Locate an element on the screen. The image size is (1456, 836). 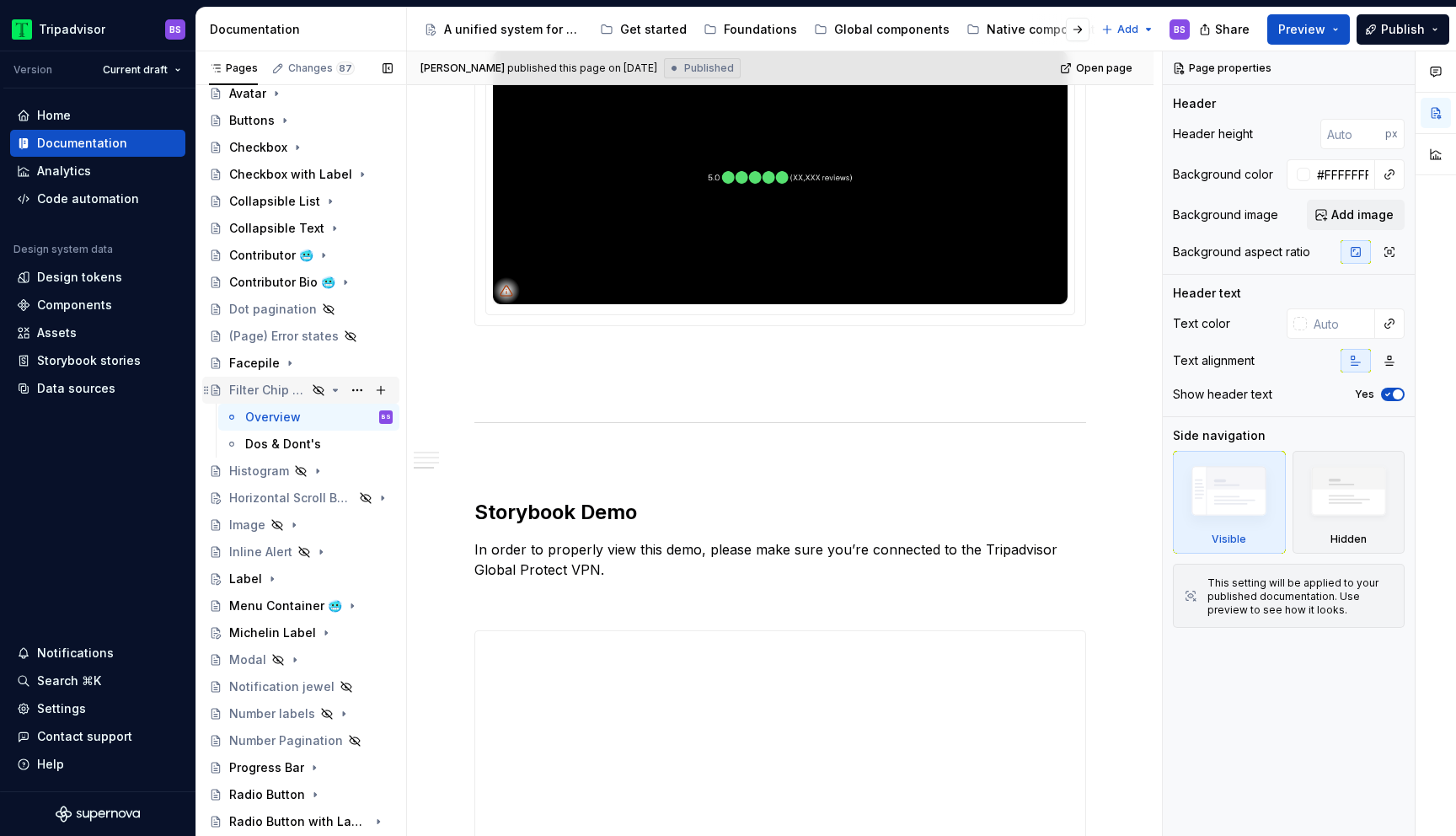
img: 0ed0e8b8-9446-497d-bad0-376821b19aa5.png is located at coordinates (22, 29).